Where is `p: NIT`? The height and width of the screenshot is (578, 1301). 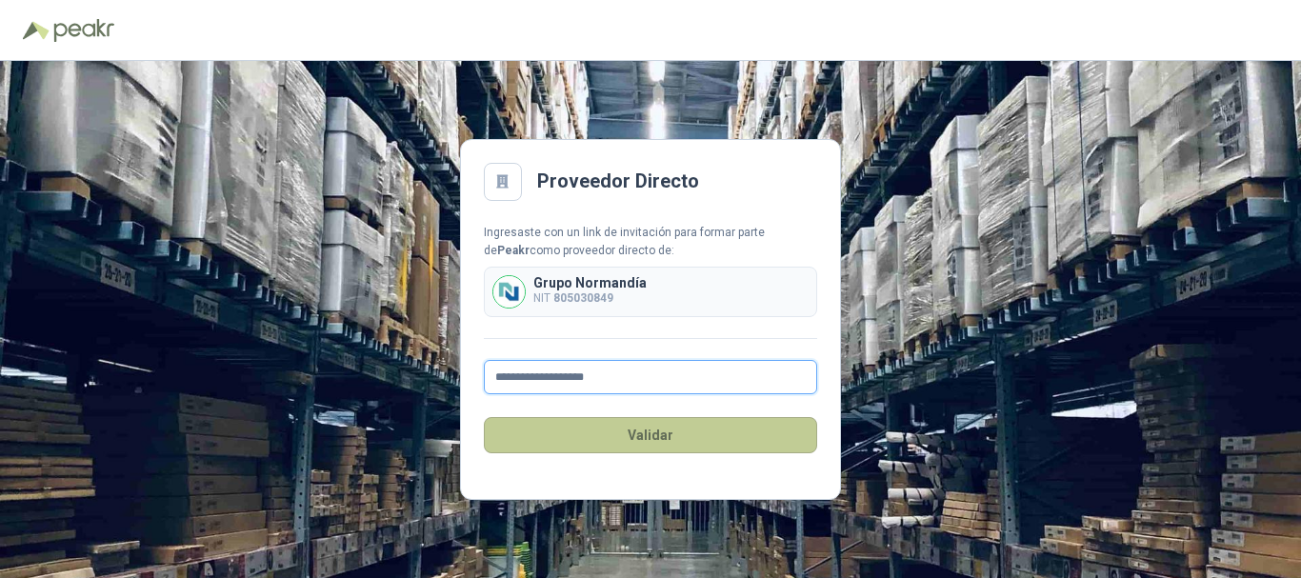
p: NIT is located at coordinates (590, 298).